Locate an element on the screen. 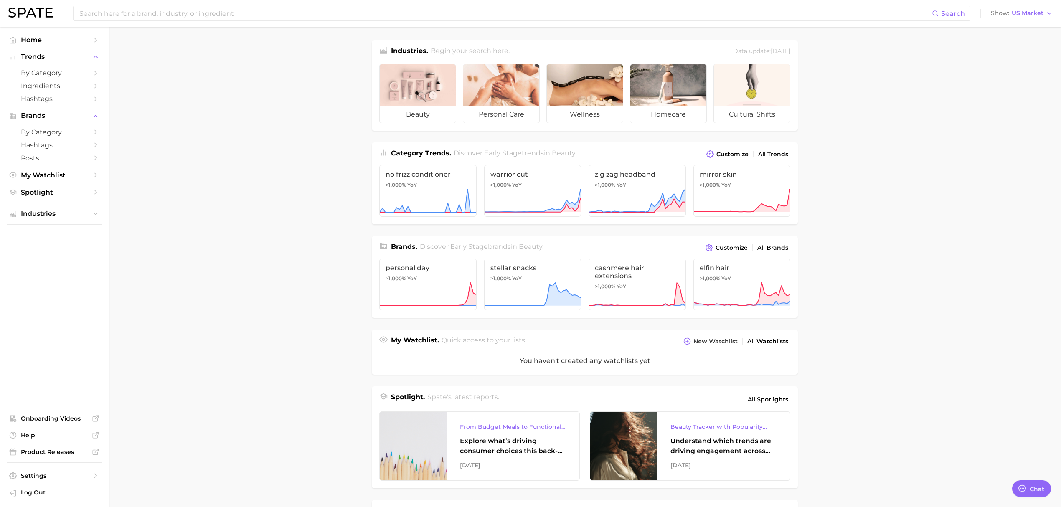 This screenshot has width=1061, height=507. h2: Quick access to your lists. is located at coordinates (484, 341).